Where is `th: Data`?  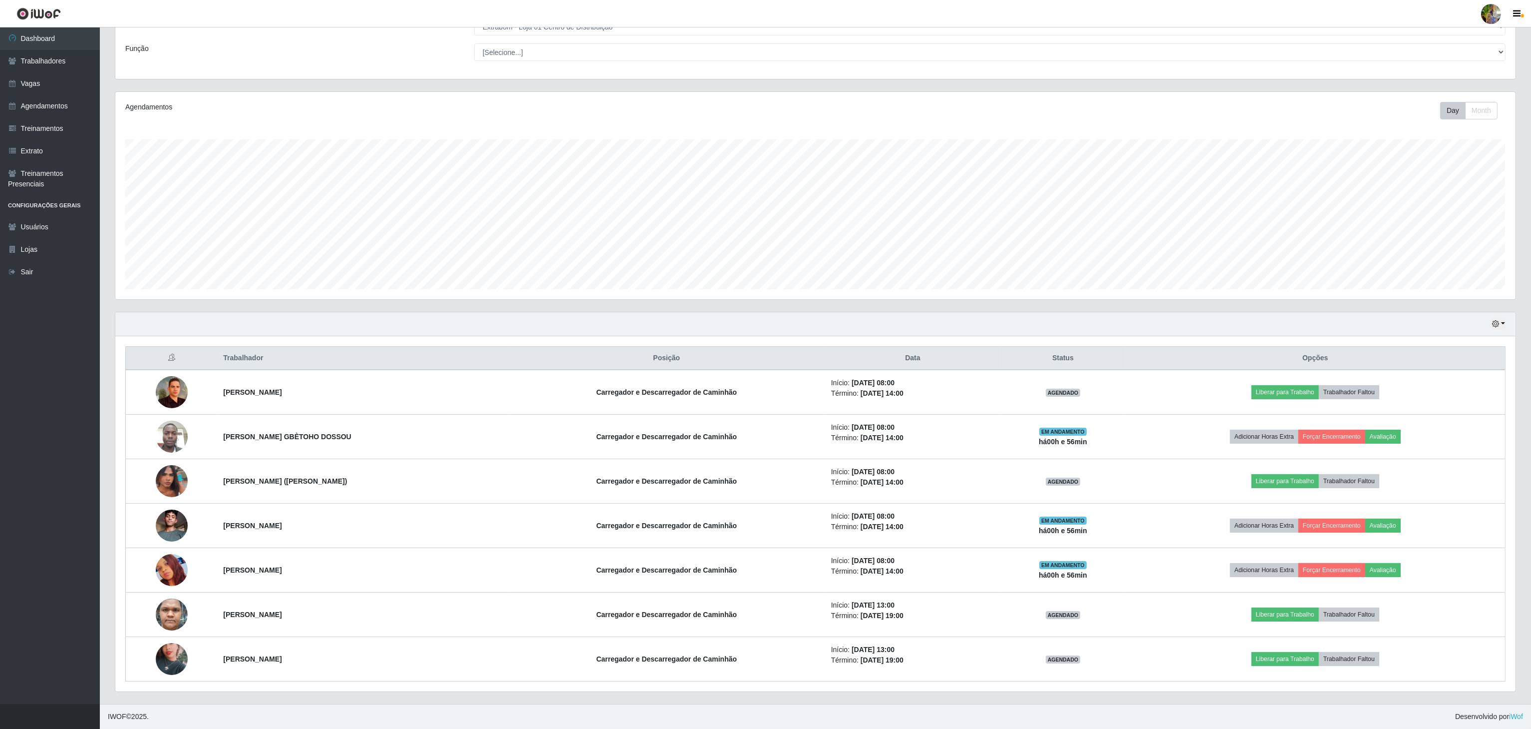
th: Data is located at coordinates (913, 358).